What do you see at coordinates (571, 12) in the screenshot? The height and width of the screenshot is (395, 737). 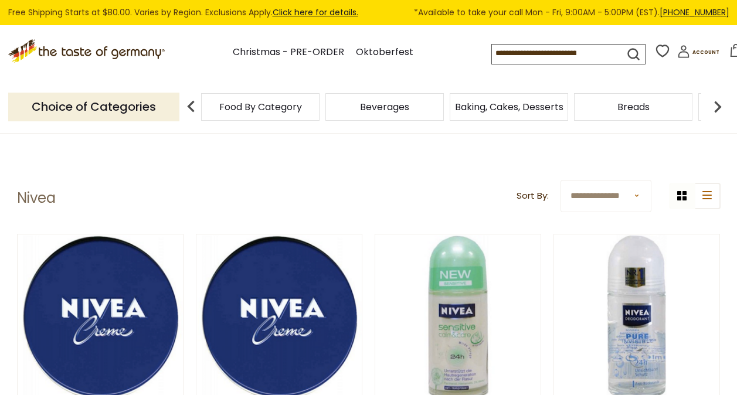 I see `span: *Available to take your call Mon - Fri, 9:00AM - 5:00PM (EST).` at bounding box center [571, 12].